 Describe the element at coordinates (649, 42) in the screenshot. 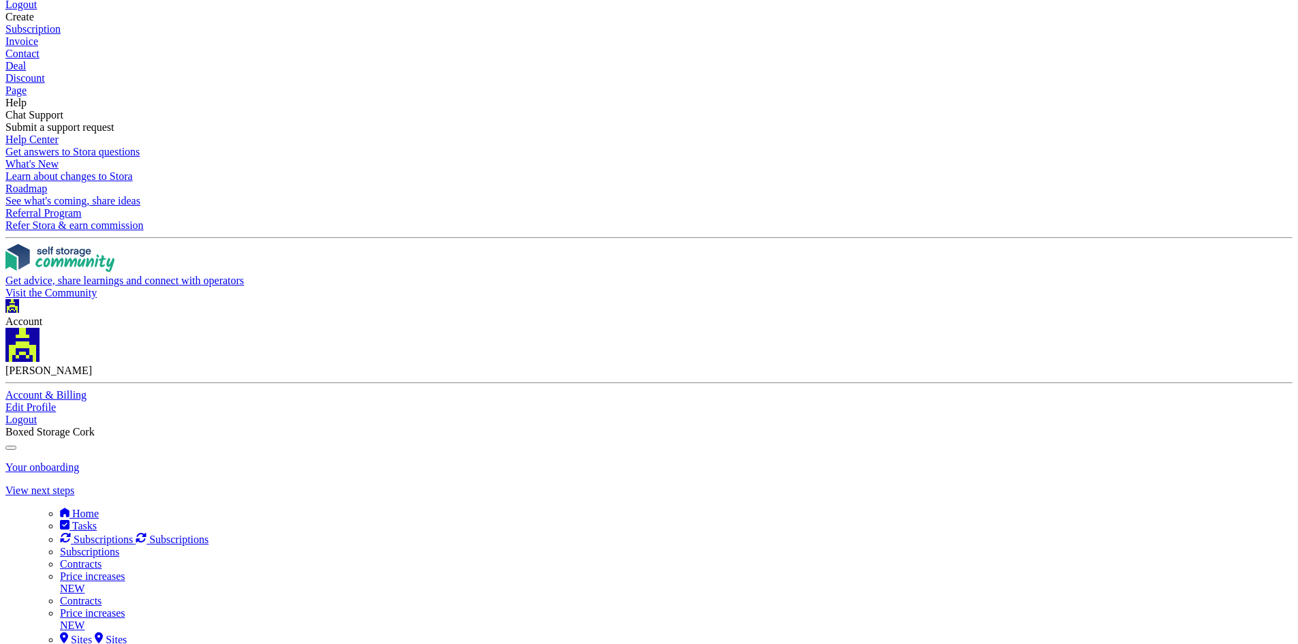

I see `a: Invoice` at that location.